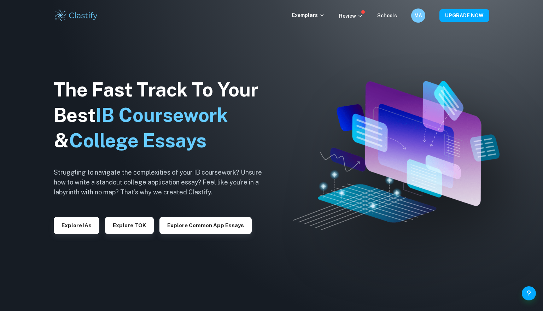 The width and height of the screenshot is (543, 311). What do you see at coordinates (129, 226) in the screenshot?
I see `button: Explore TOK` at bounding box center [129, 226].